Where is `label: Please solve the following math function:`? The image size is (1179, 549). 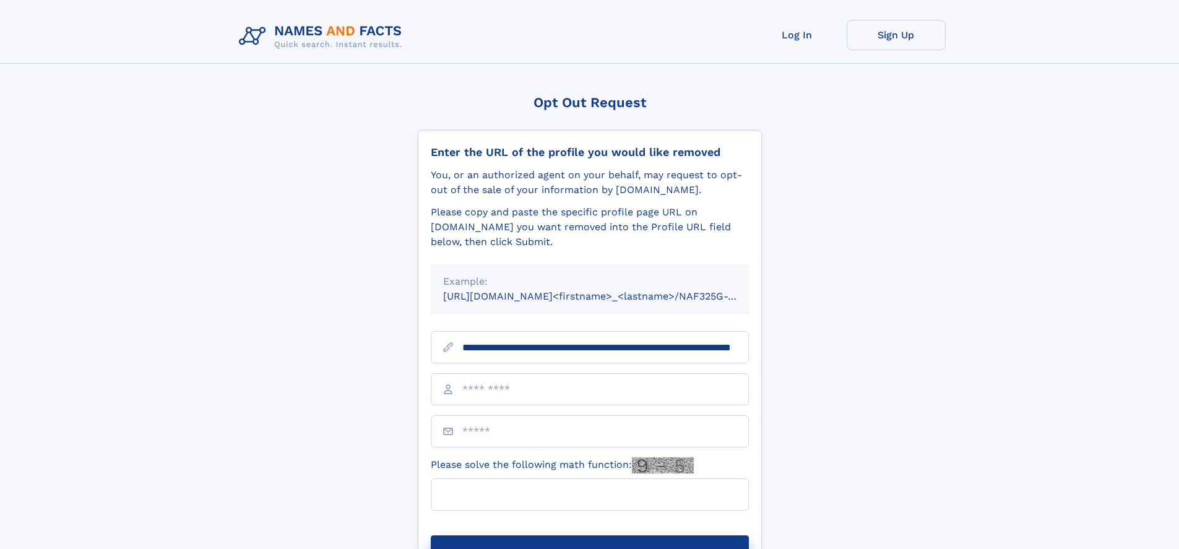 label: Please solve the following math function: is located at coordinates (562, 465).